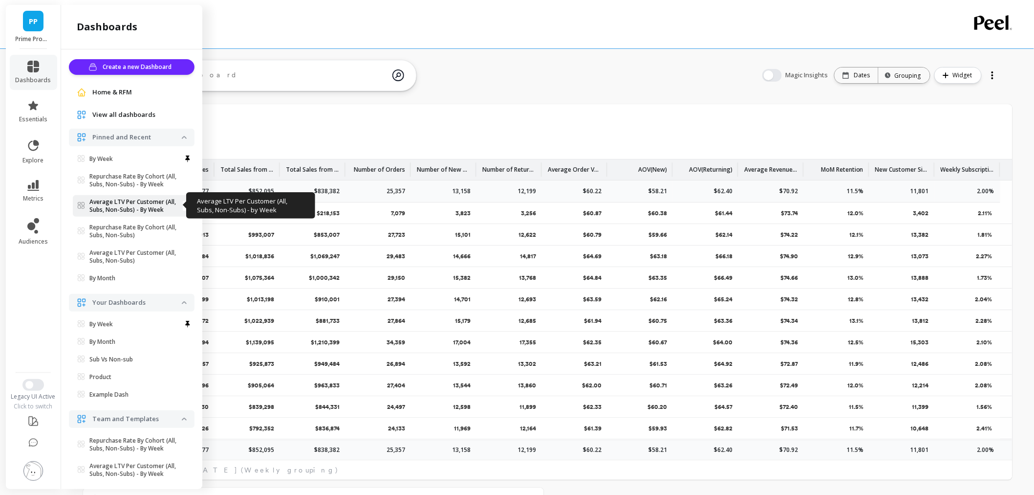 The height and width of the screenshot is (495, 1034). Describe the element at coordinates (396, 385) in the screenshot. I see `p: 27,404` at that location.